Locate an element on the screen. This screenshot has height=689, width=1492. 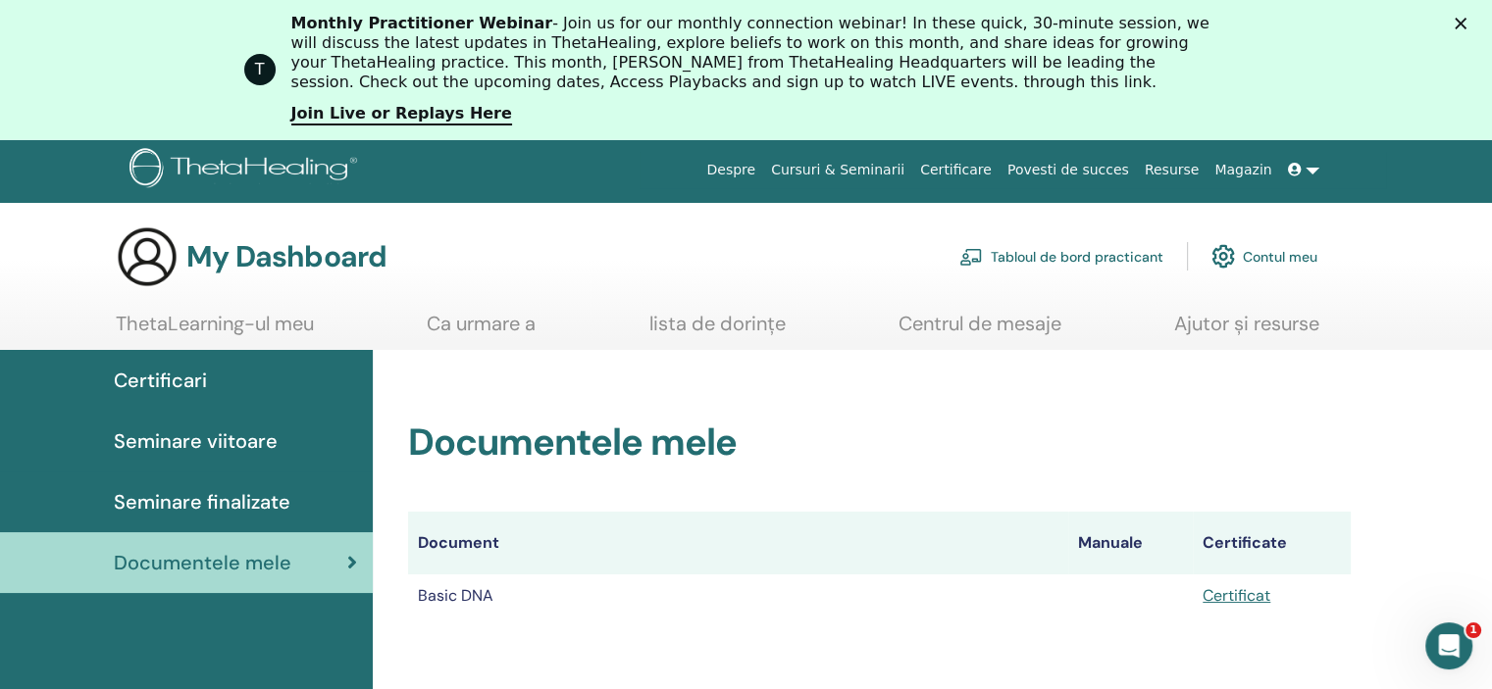
img: generic-user-icon.jpg is located at coordinates (147, 257).